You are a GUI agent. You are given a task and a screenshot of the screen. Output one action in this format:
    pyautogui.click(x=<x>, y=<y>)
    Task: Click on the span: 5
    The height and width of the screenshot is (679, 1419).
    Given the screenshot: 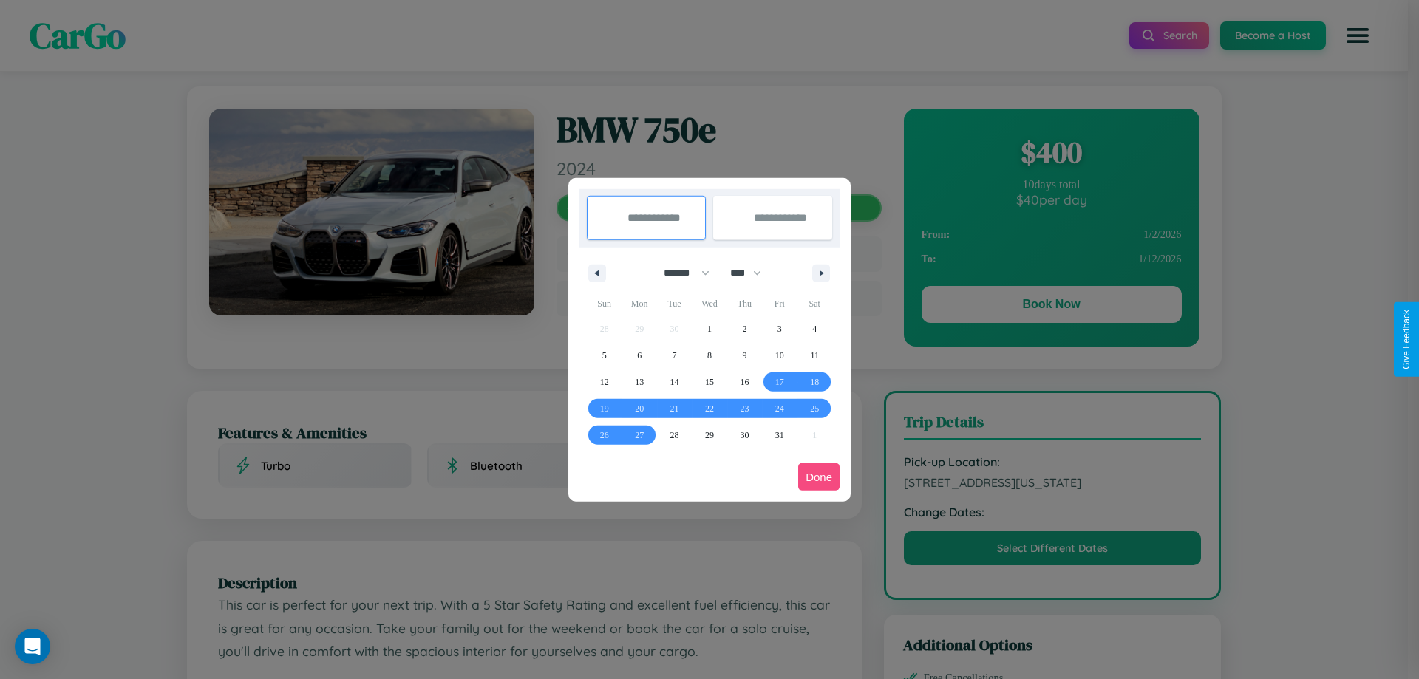 What is the action you would take?
    pyautogui.click(x=605, y=356)
    